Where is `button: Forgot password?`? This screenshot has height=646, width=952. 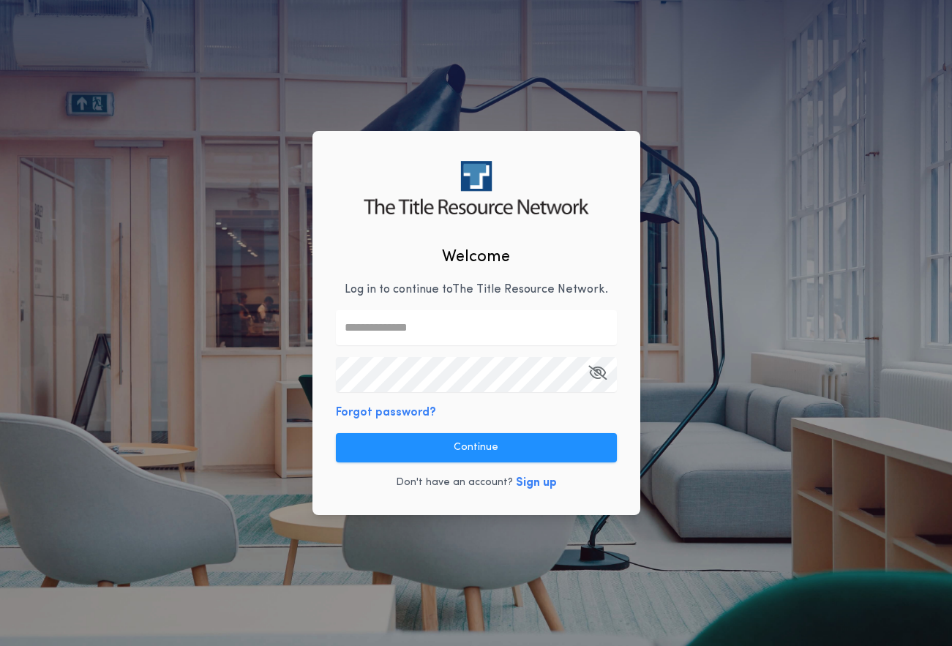 button: Forgot password? is located at coordinates (386, 413).